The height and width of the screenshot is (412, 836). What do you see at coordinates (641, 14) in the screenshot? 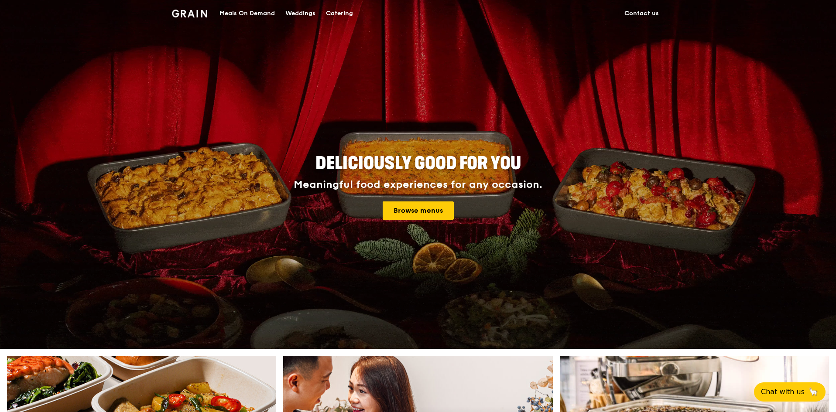
I see `a: Contact us` at bounding box center [641, 14].